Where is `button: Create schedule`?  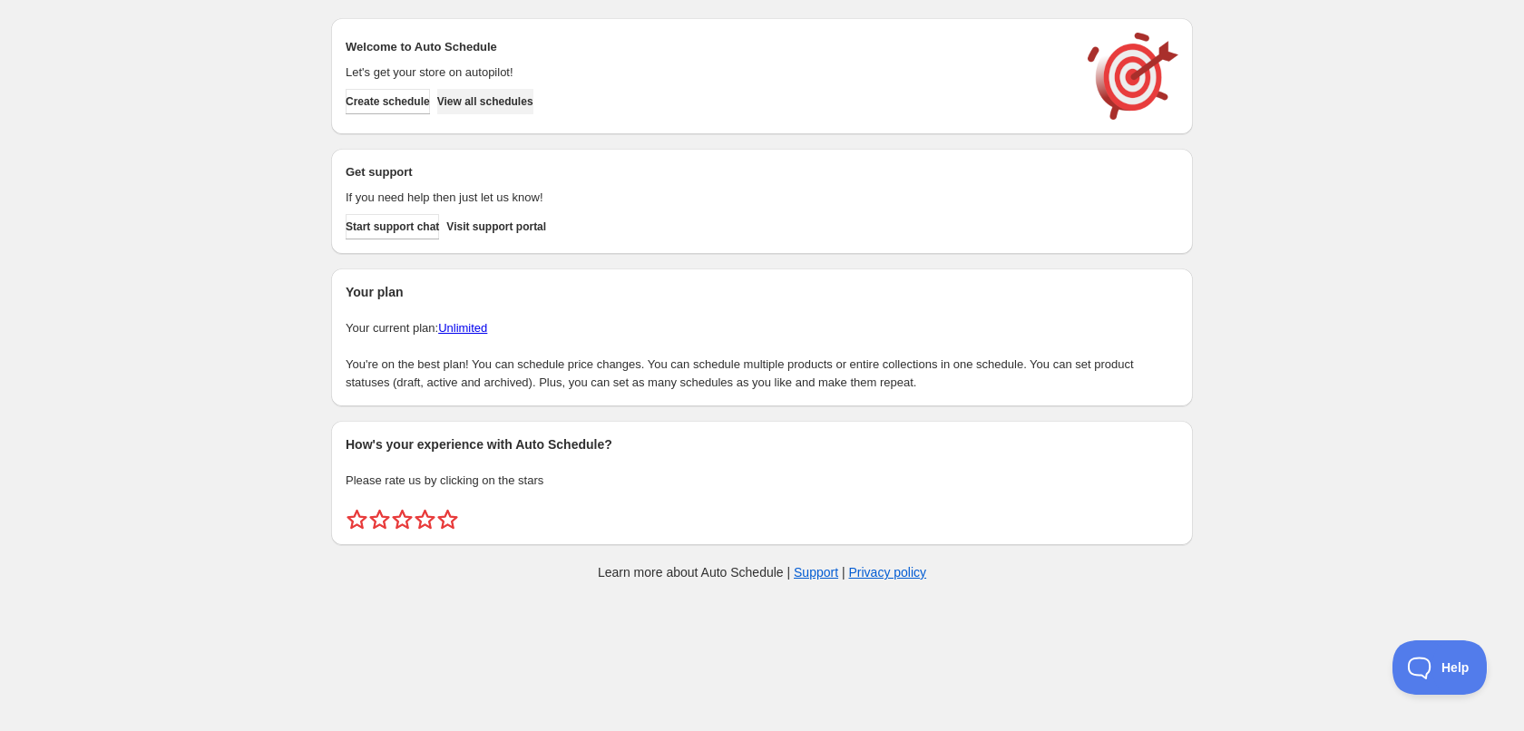
button: Create schedule is located at coordinates (387, 102).